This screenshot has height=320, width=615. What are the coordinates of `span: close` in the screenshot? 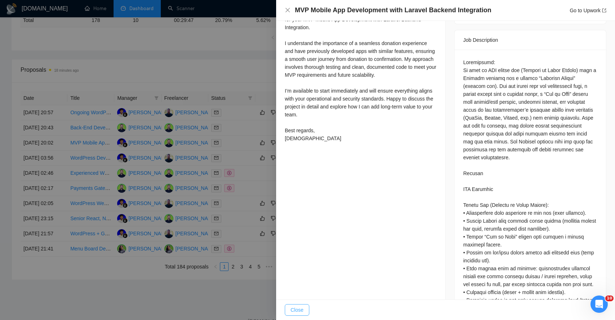 It's located at (288, 10).